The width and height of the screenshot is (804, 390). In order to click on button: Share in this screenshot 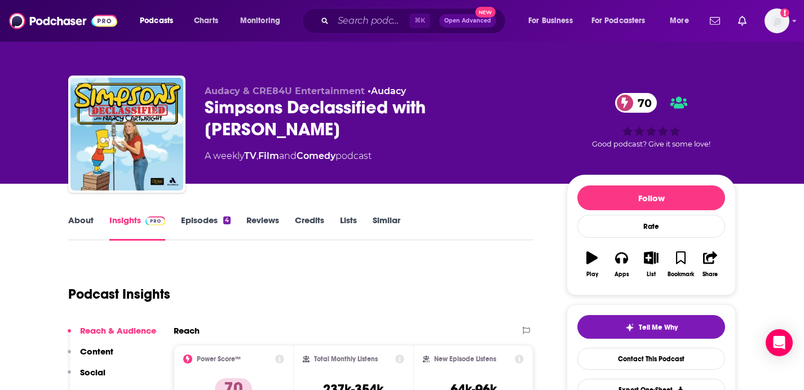, I will do `click(710, 264)`.